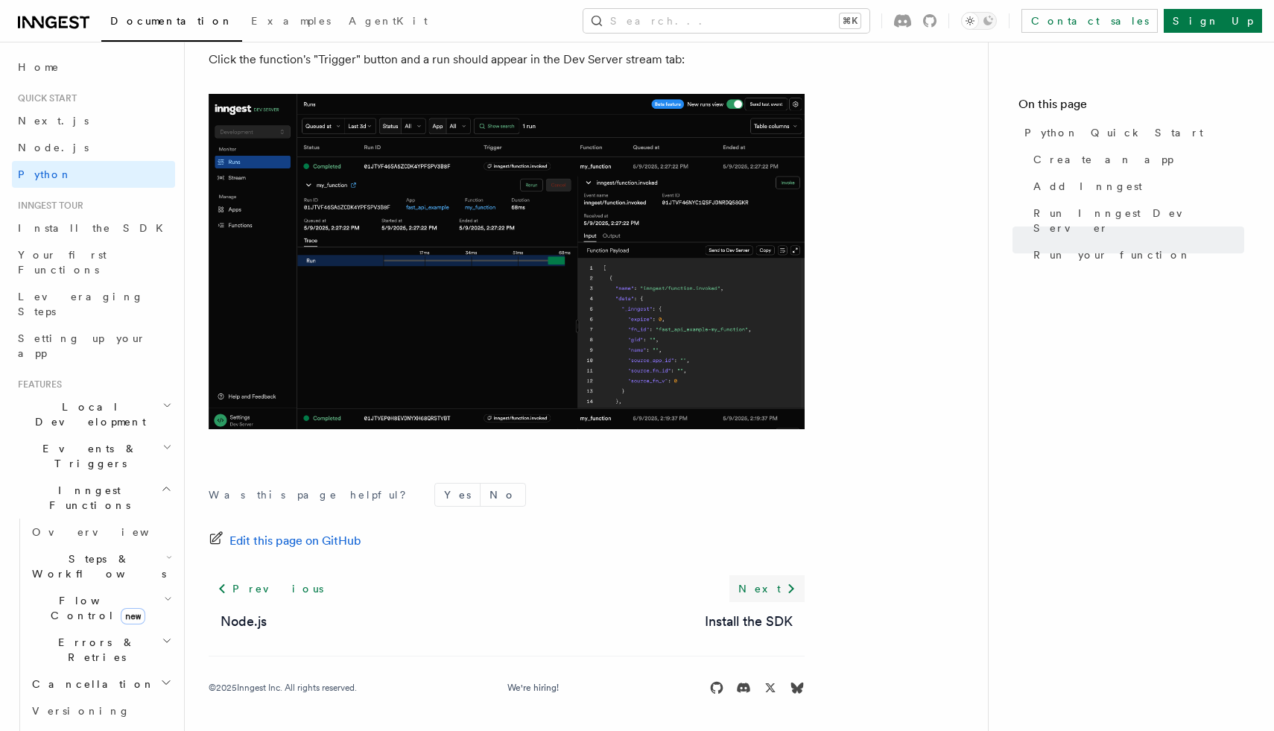 This screenshot has height=731, width=1274. What do you see at coordinates (93, 174) in the screenshot?
I see `a: Python` at bounding box center [93, 174].